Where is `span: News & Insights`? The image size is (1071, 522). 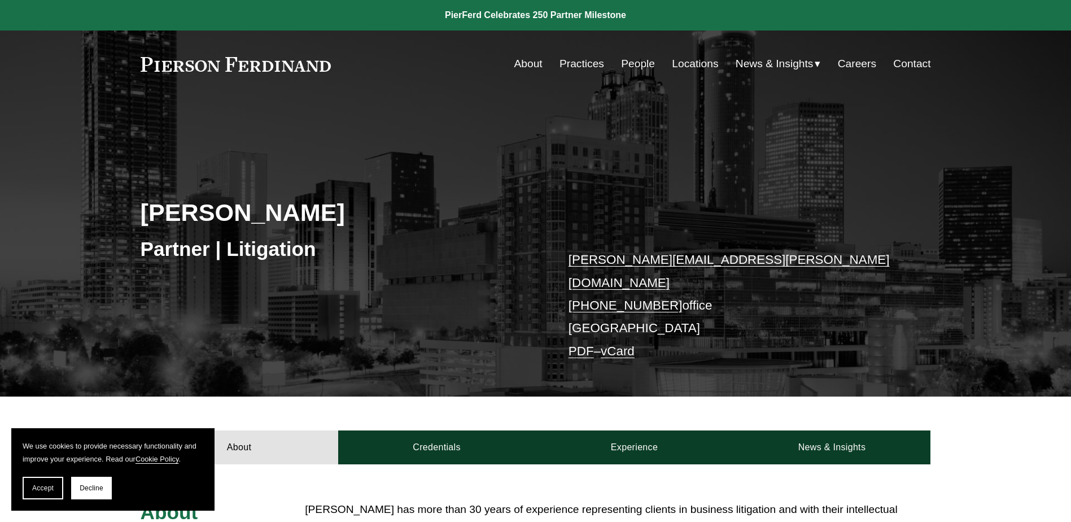 span: News & Insights is located at coordinates (775, 64).